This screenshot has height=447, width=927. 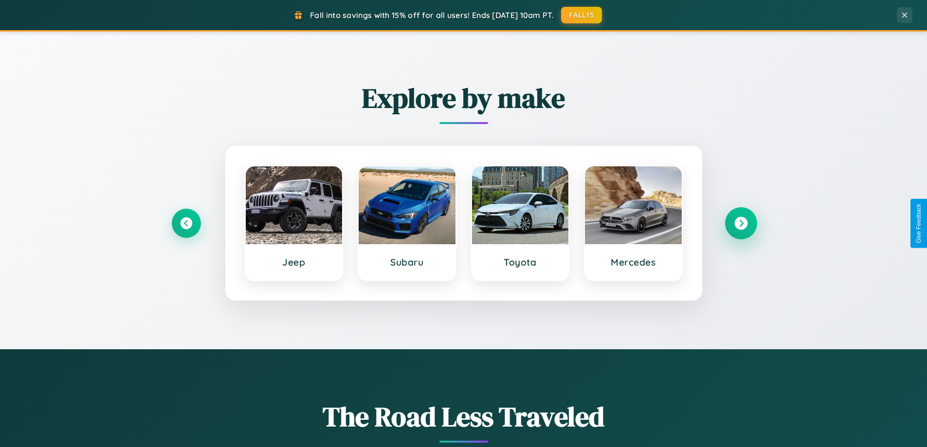 What do you see at coordinates (582, 15) in the screenshot?
I see `button: FALL15` at bounding box center [582, 15].